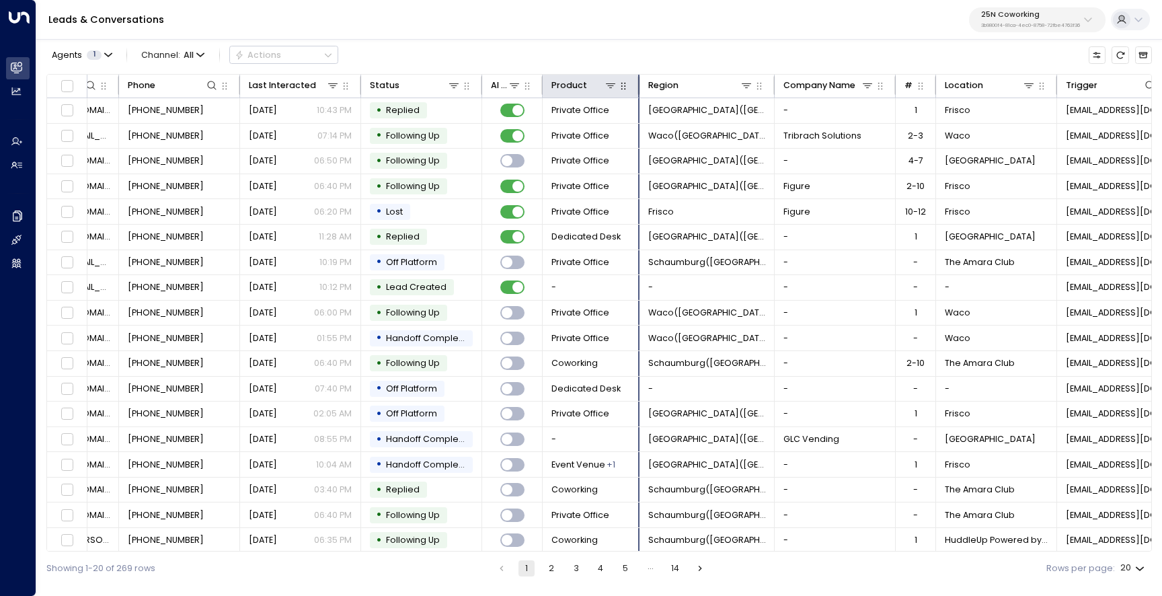 The image size is (1162, 596). I want to click on span: Aug 05, 2025, so click(263, 363).